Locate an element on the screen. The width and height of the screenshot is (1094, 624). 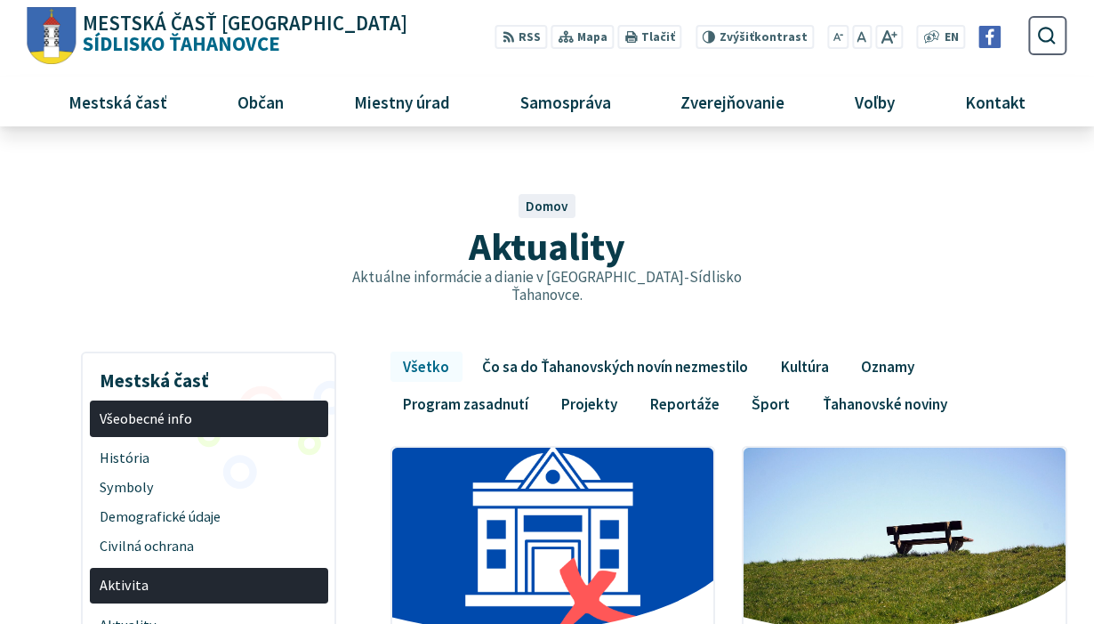
button: Nastaviť pôvodnú veľkosť písma is located at coordinates (862, 36).